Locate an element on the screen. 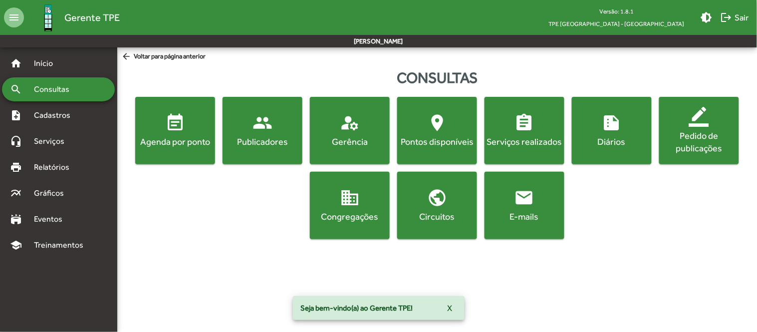 The width and height of the screenshot is (757, 332). button: Congregações is located at coordinates (350, 205).